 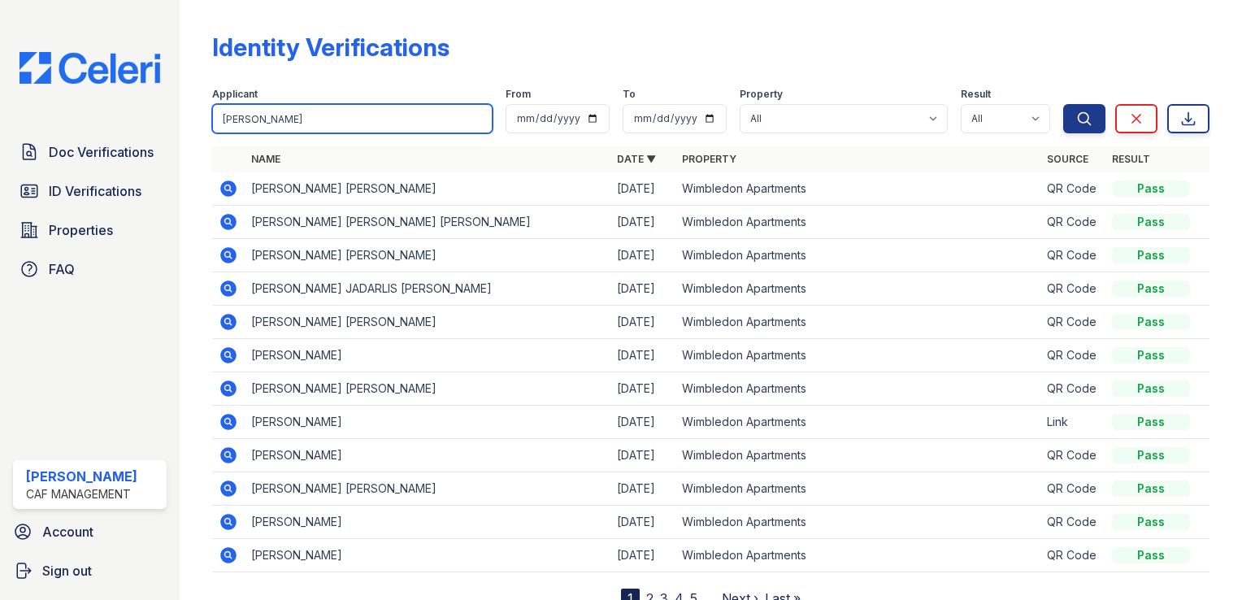 I want to click on a: Sign out, so click(x=89, y=570).